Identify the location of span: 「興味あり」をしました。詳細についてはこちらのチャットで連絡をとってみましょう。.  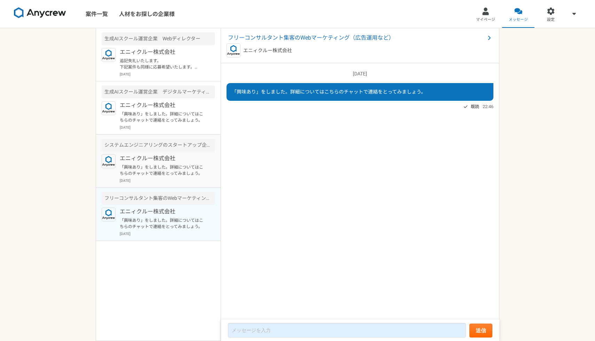
(329, 92).